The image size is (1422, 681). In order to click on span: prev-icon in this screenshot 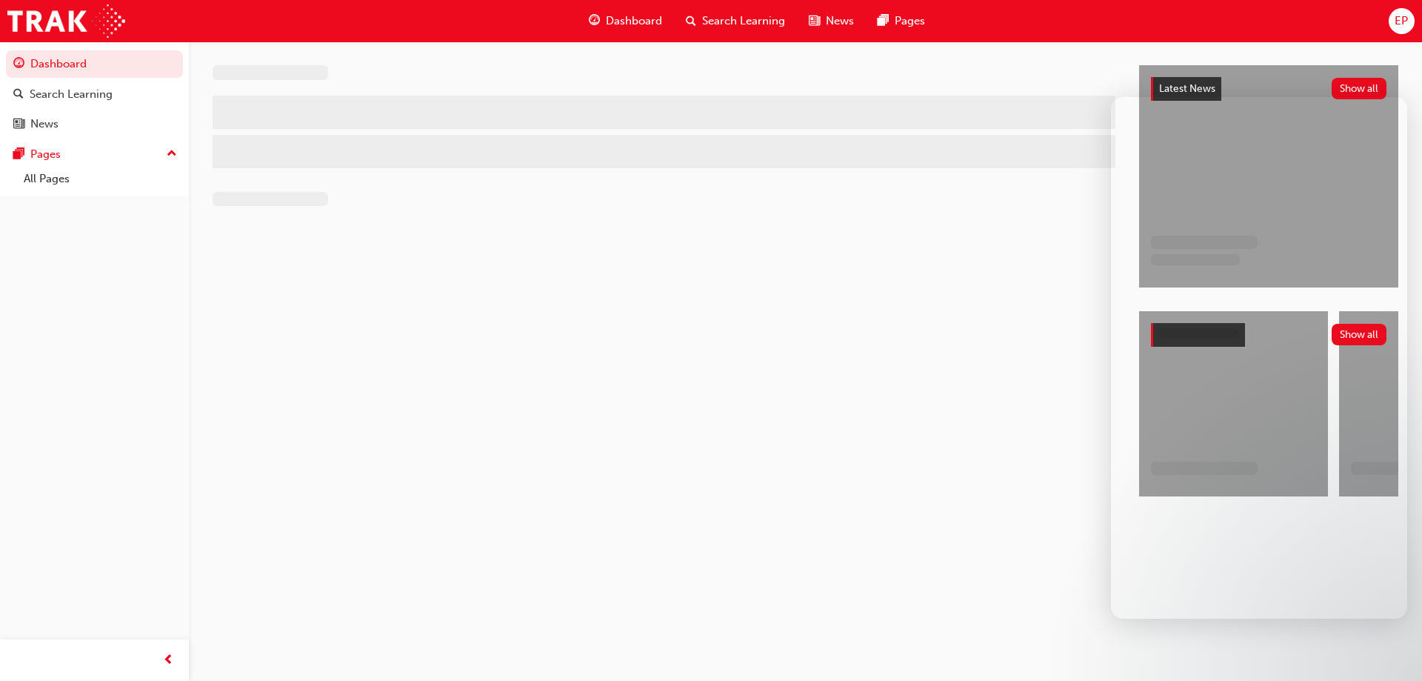, I will do `click(168, 660)`.